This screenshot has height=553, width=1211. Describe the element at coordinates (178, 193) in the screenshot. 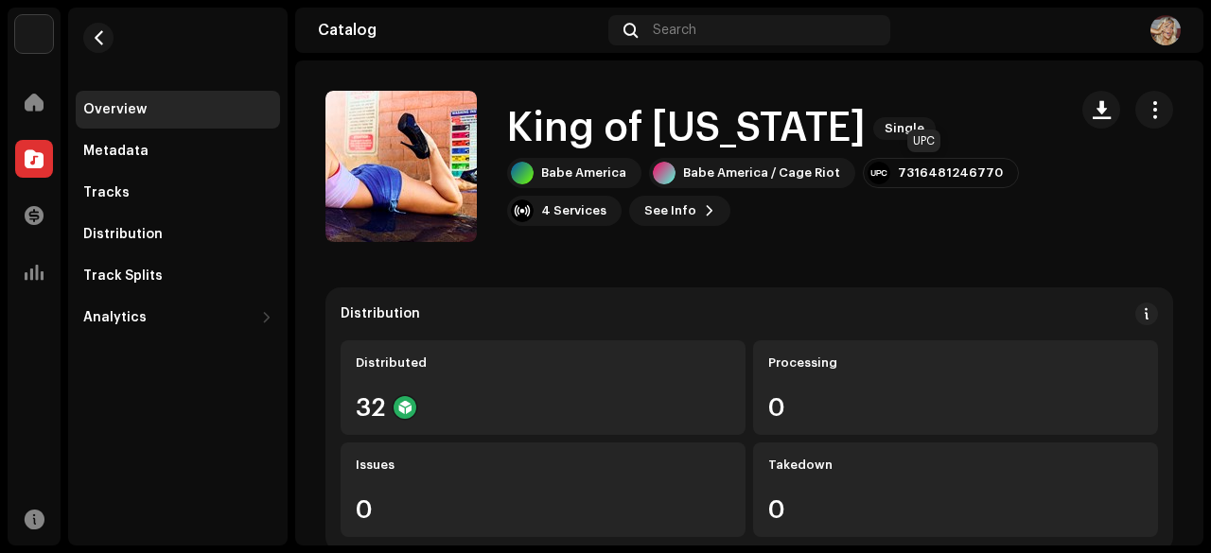

I see `re-m-nav-item: Tracks` at that location.